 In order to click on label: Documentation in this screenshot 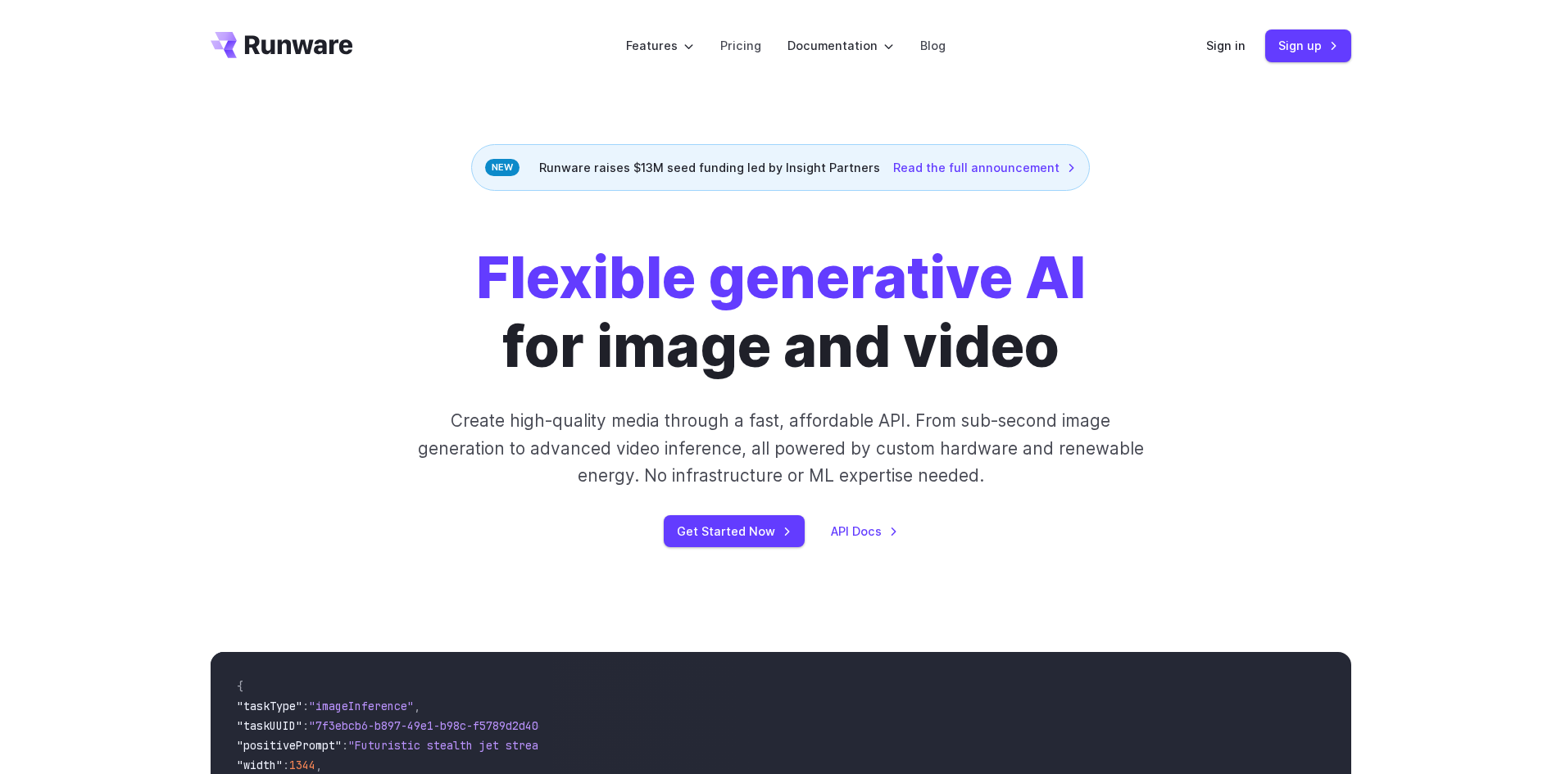, I will do `click(841, 45)`.